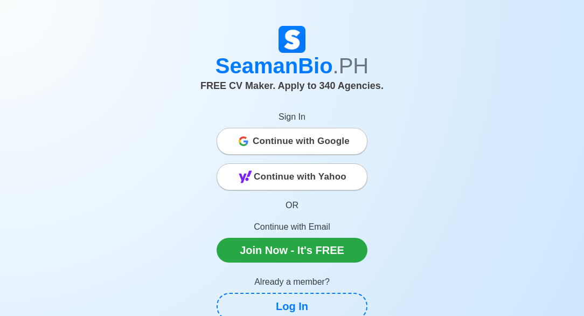  Describe the element at coordinates (301, 141) in the screenshot. I see `span: Continue with Google` at that location.